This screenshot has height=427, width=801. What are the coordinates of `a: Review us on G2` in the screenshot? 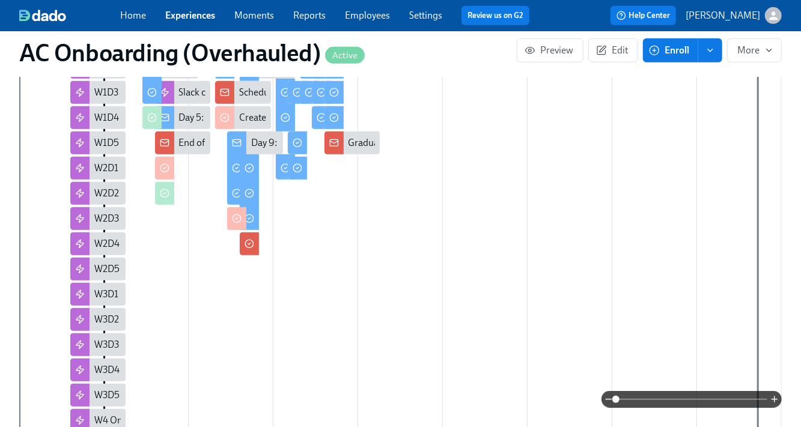 It's located at (495, 16).